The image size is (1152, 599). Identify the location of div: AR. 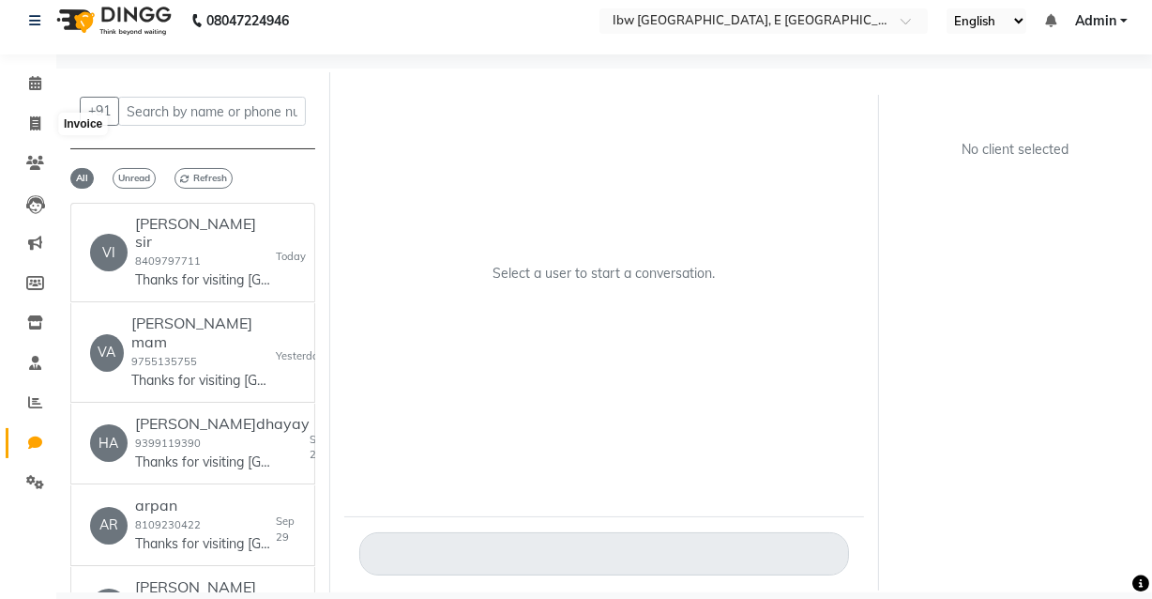
(109, 525).